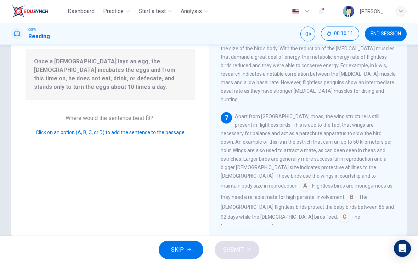  I want to click on span: SKIP, so click(178, 250).